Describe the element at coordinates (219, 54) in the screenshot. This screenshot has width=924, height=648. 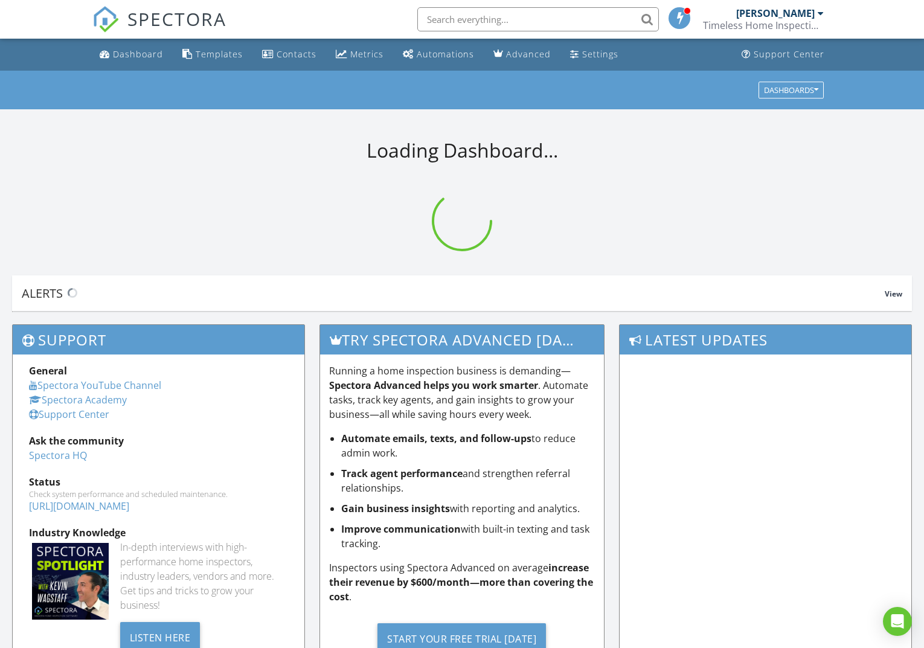
I see `div: Templates` at that location.